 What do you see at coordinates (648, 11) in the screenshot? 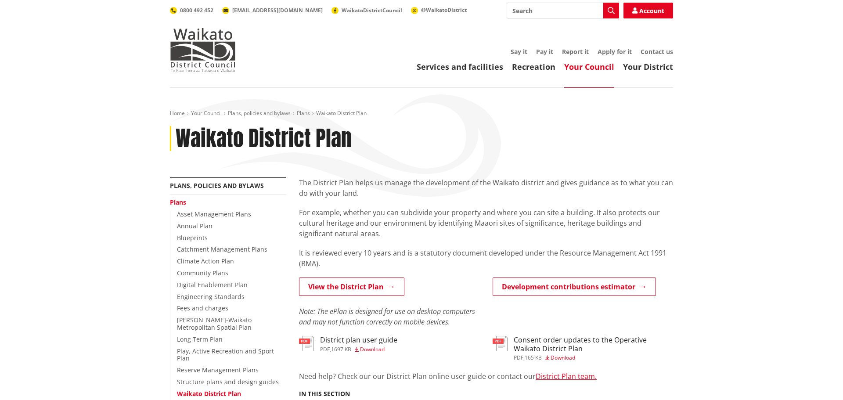
I see `a: Account` at bounding box center [648, 11].